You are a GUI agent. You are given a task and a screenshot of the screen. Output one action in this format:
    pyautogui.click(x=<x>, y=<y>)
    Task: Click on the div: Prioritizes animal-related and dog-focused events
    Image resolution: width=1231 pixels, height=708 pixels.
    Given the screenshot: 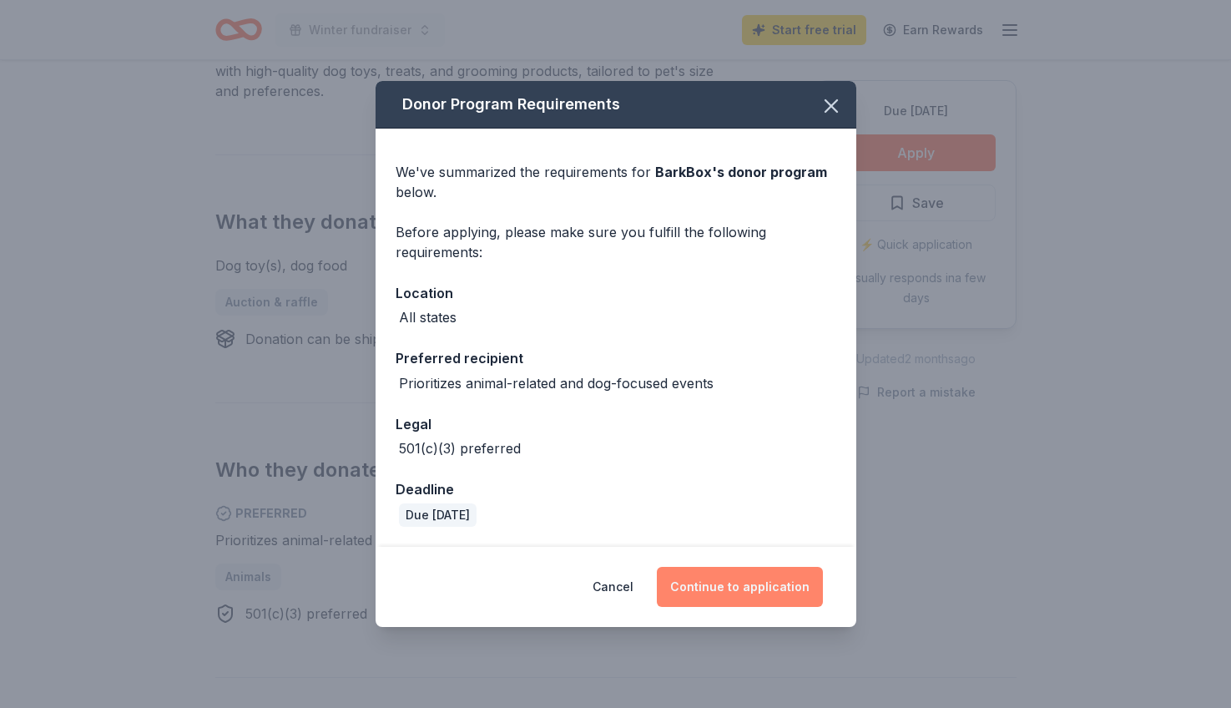 What is the action you would take?
    pyautogui.click(x=556, y=383)
    